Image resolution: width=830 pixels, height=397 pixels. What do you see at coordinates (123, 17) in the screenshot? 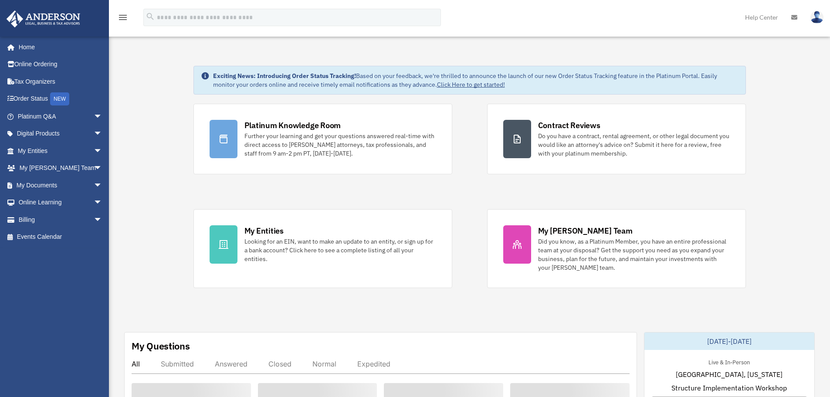
I see `i: menu` at bounding box center [123, 17].